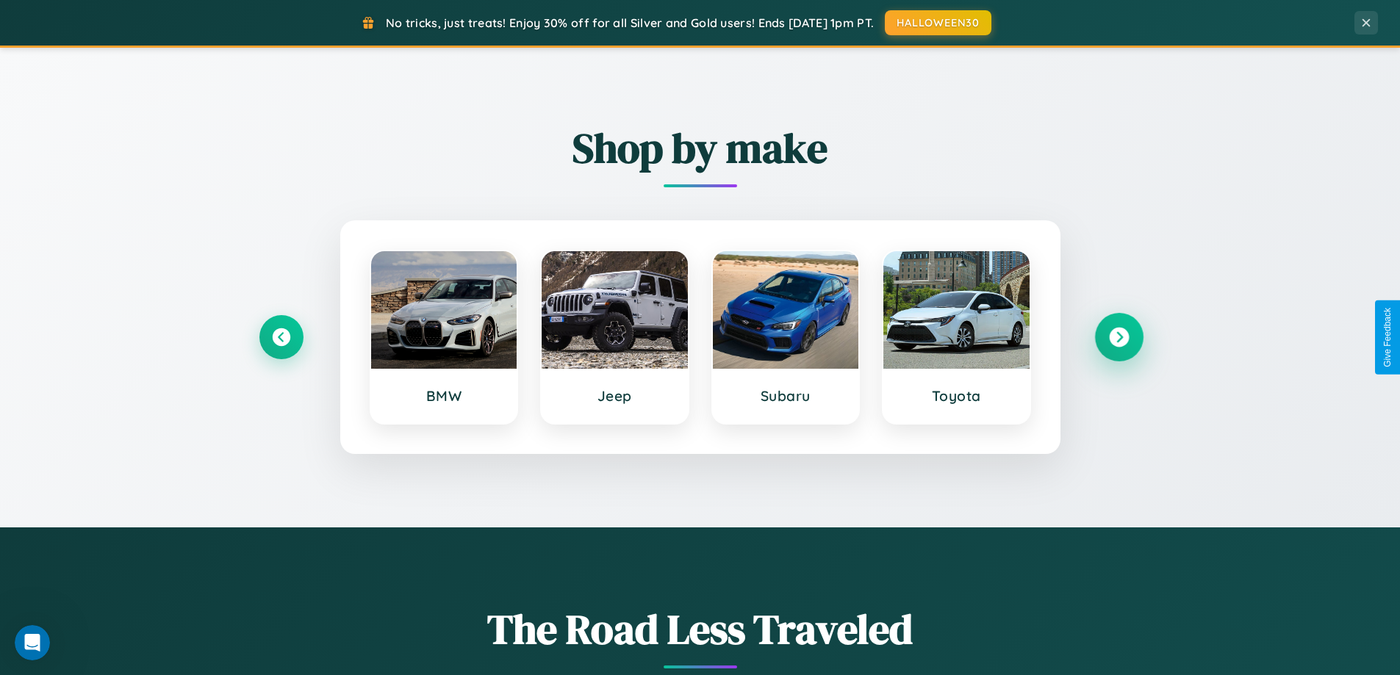  What do you see at coordinates (938, 23) in the screenshot?
I see `button: HALLOWEEN30` at bounding box center [938, 23].